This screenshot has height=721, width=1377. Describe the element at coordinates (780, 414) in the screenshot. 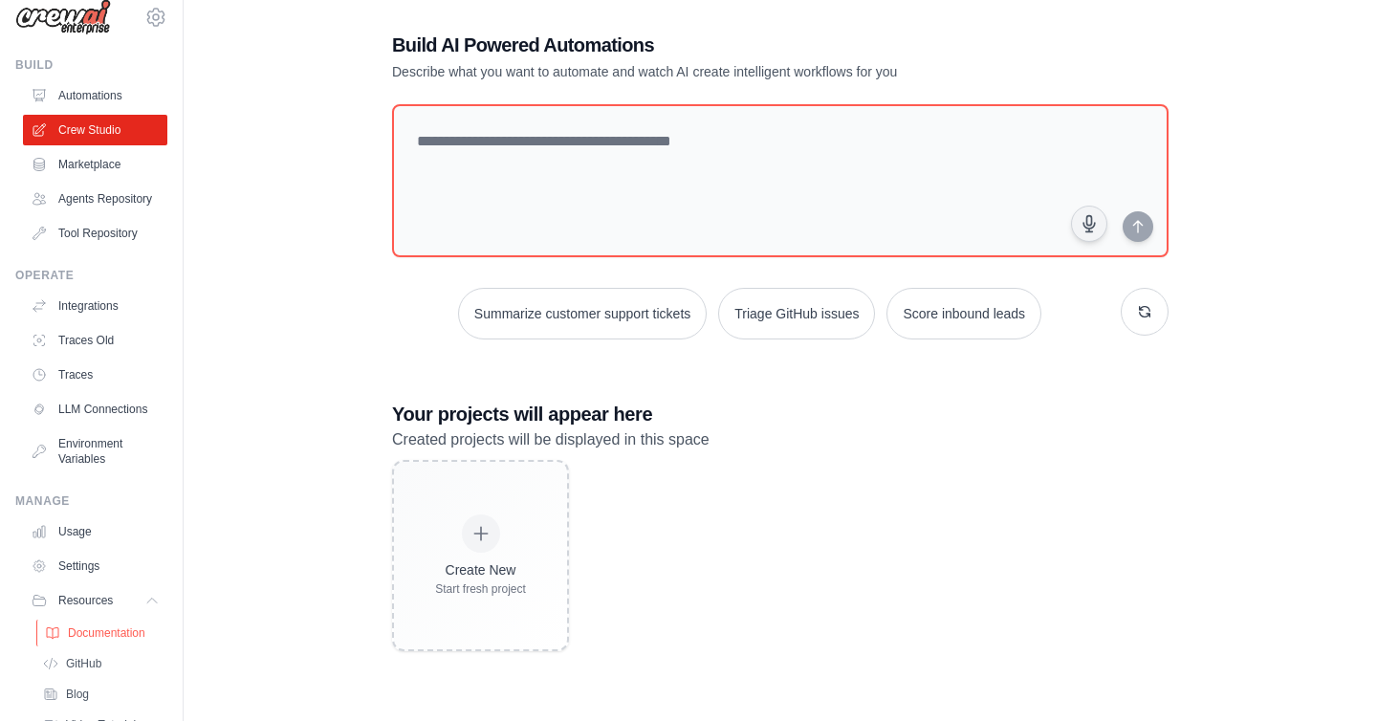

I see `h3: Your projects will appear here` at that location.